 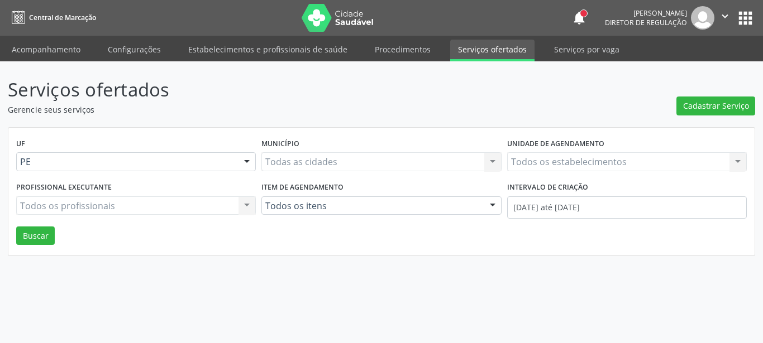 What do you see at coordinates (492, 50) in the screenshot?
I see `a: Serviços ofertados` at bounding box center [492, 50].